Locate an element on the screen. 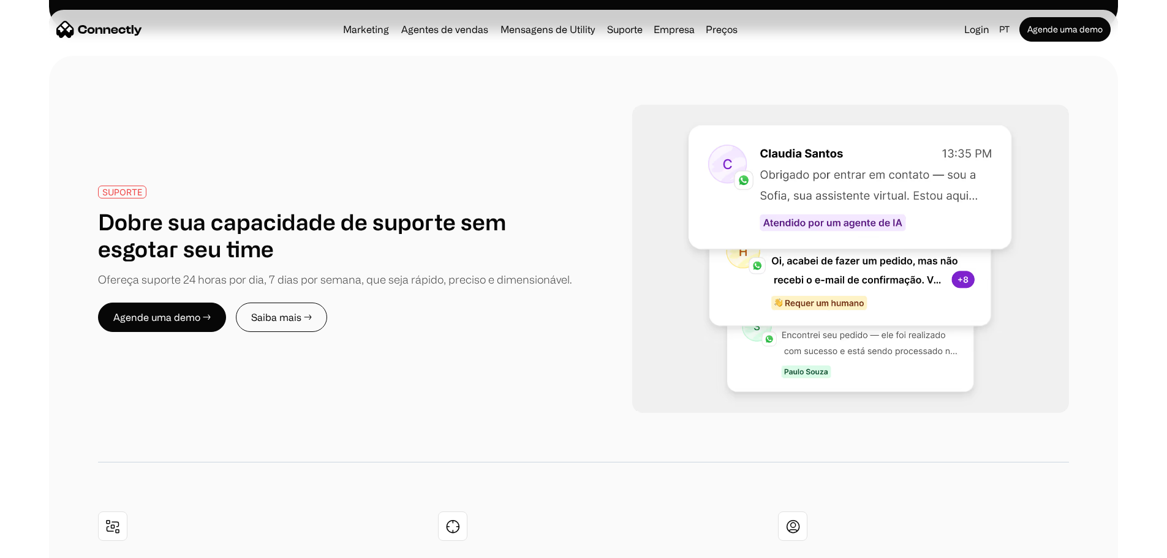  a: Agende uma demo → is located at coordinates (162, 317).